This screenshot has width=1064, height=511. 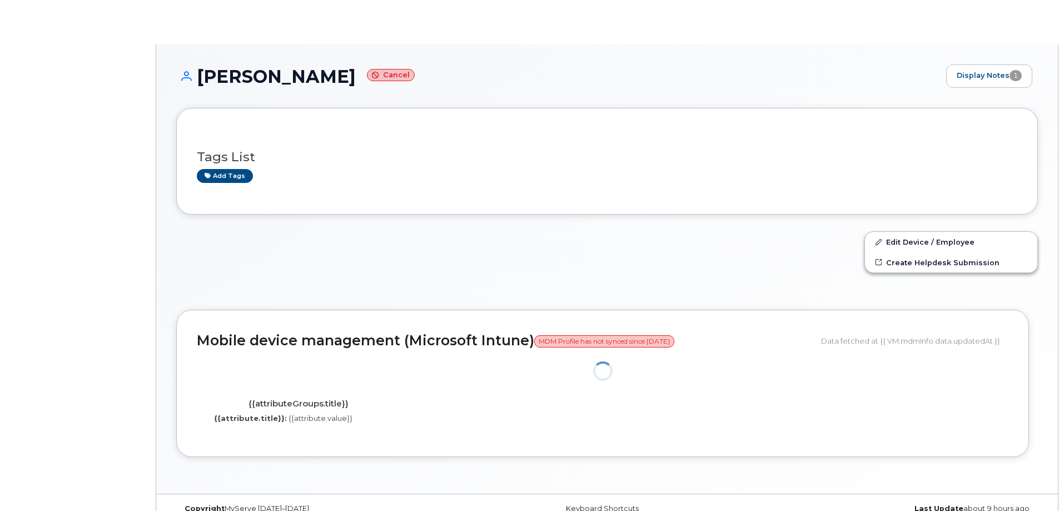 I want to click on h3: Tags List, so click(x=607, y=157).